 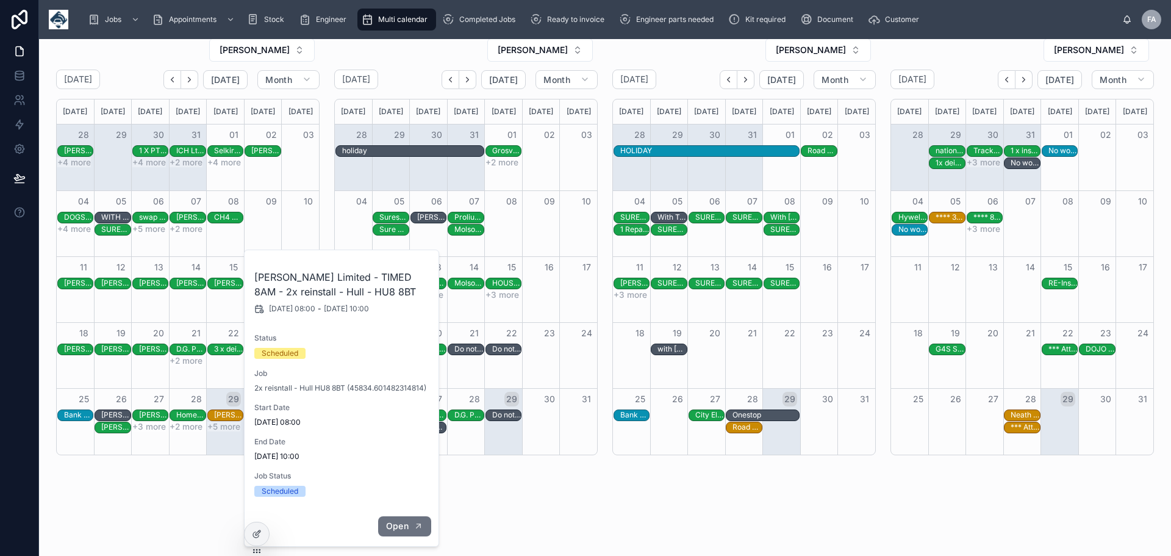 What do you see at coordinates (228, 151) in the screenshot?
I see `div: Selkirk Mechanical Handling Ltd - 00322248 - 2x reinstall - 8AM TIMED - HU4 6PA` at bounding box center [228, 151].